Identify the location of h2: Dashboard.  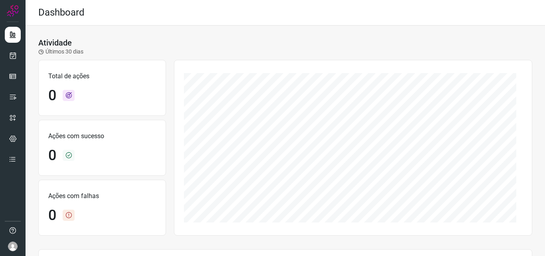
(61, 12).